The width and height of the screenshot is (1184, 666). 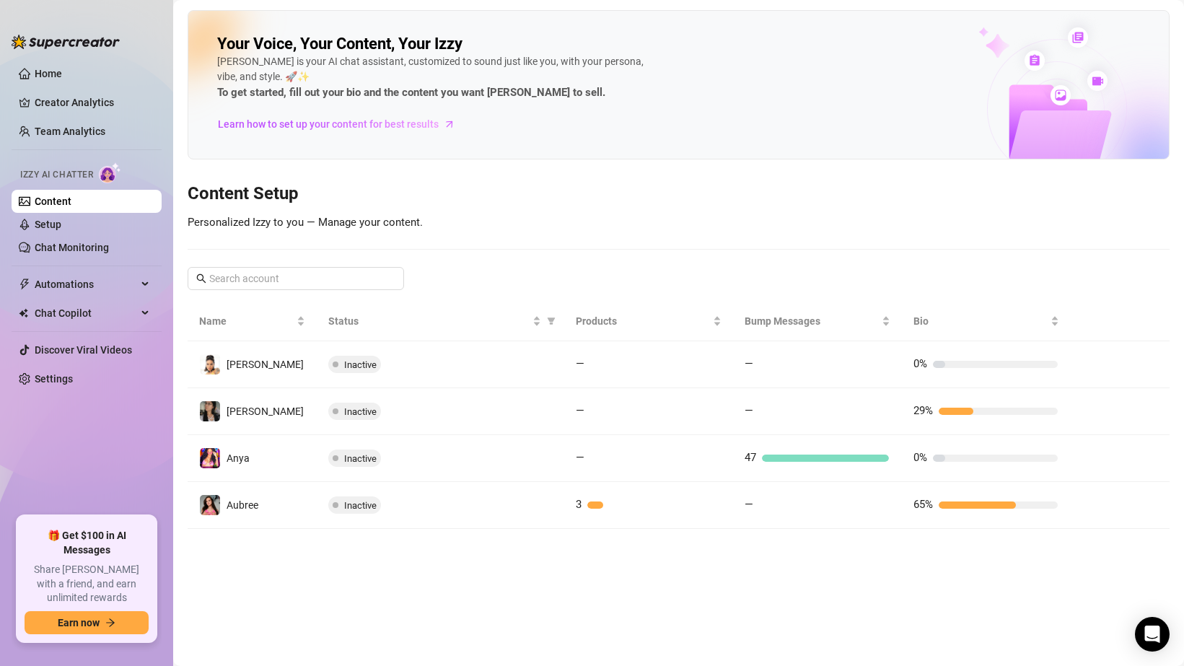 What do you see at coordinates (70, 131) in the screenshot?
I see `a: Team Analytics` at bounding box center [70, 131].